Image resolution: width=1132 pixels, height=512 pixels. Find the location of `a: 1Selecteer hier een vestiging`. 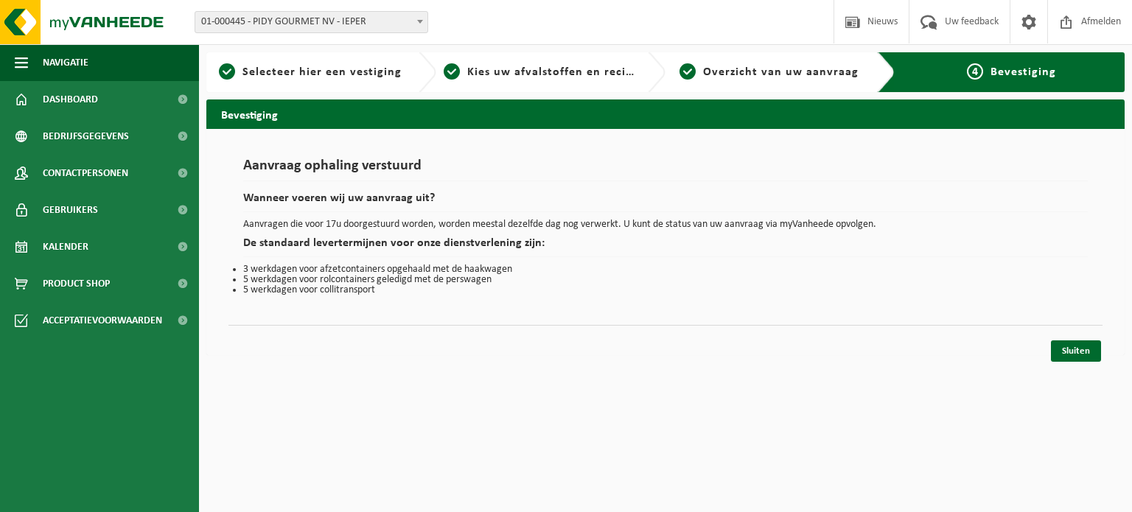

a: 1Selecteer hier een vestiging is located at coordinates (310, 72).